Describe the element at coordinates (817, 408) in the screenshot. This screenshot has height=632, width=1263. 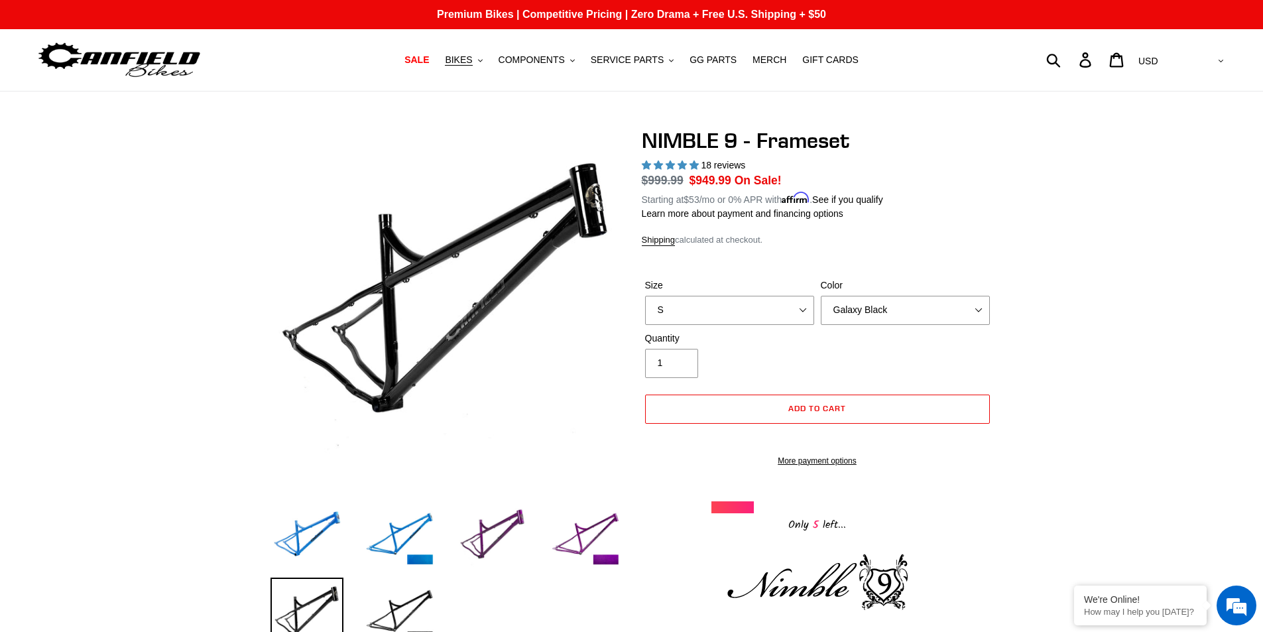
I see `span: Add to cart` at that location.